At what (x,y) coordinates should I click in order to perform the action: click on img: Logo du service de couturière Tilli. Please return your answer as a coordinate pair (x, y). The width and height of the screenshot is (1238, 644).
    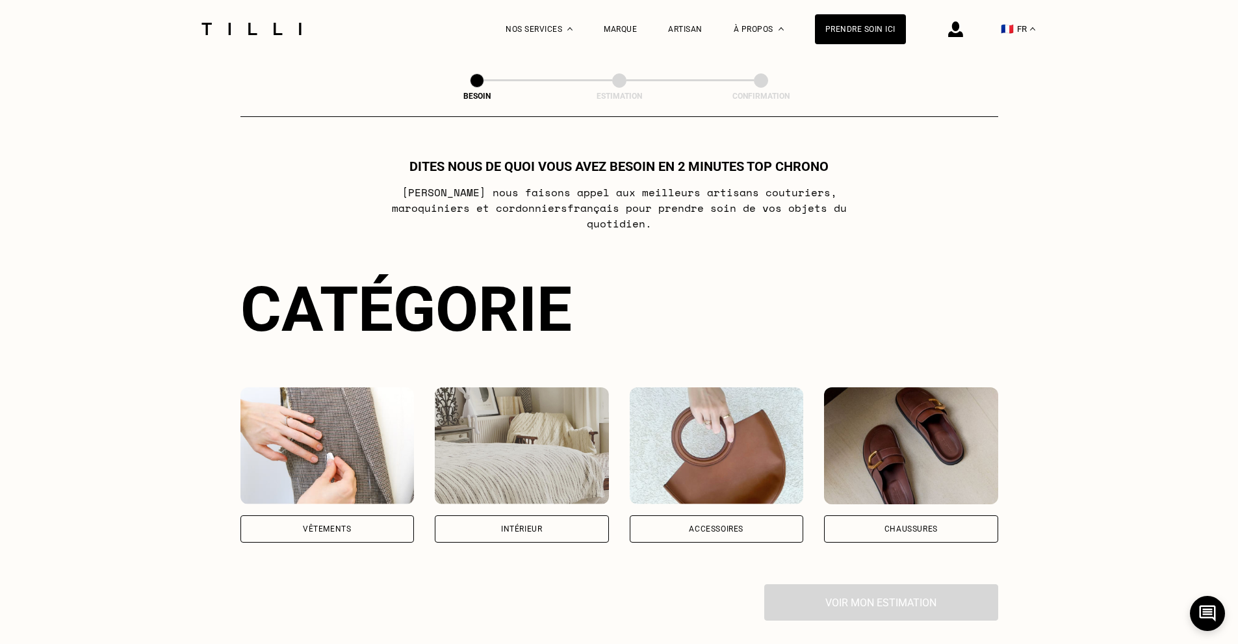
    Looking at the image, I should click on (251, 29).